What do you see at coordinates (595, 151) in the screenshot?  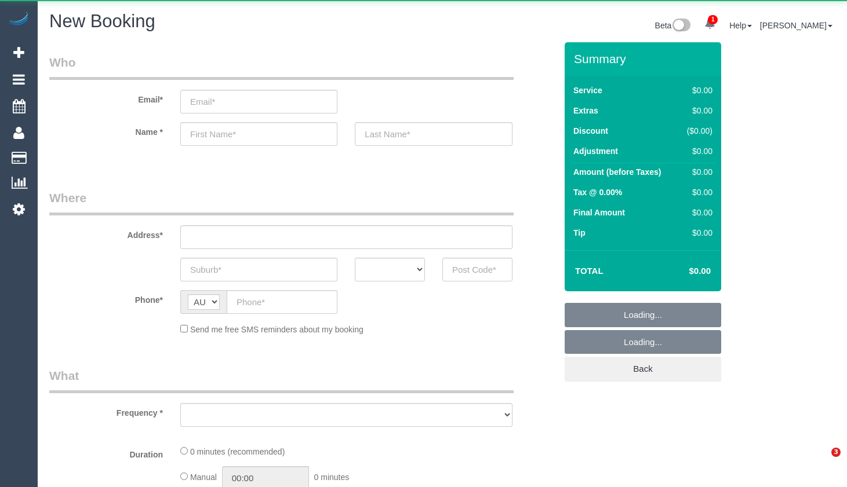 I see `label: Adjustment` at bounding box center [595, 151].